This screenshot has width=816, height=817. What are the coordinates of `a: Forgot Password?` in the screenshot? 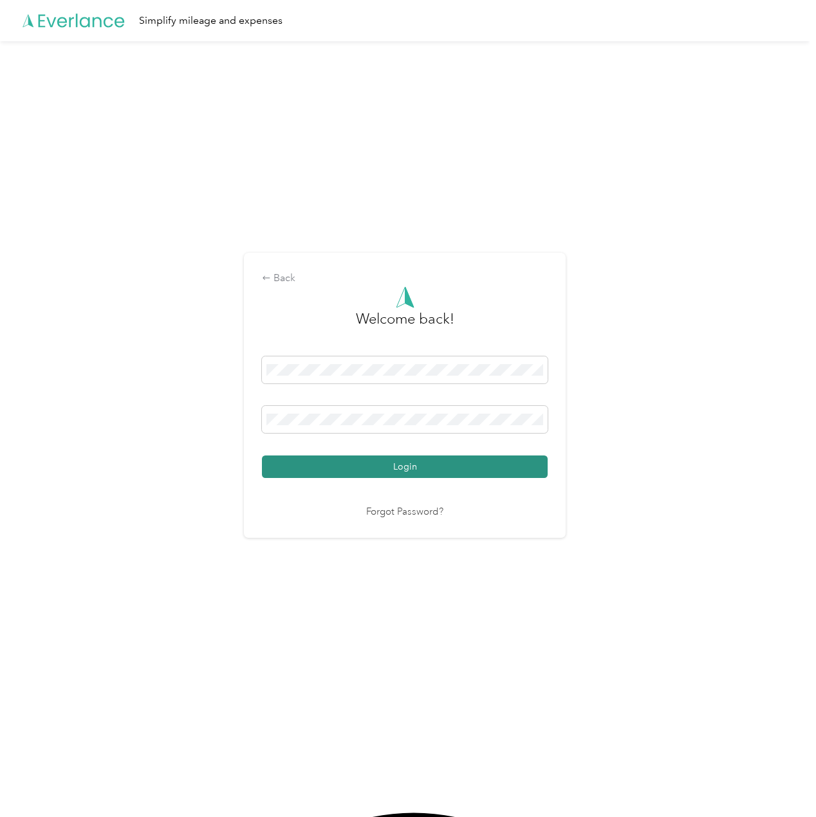 It's located at (405, 512).